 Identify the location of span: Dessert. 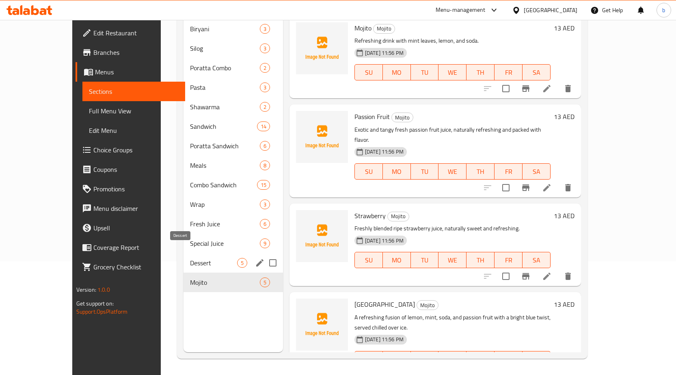
(214, 263).